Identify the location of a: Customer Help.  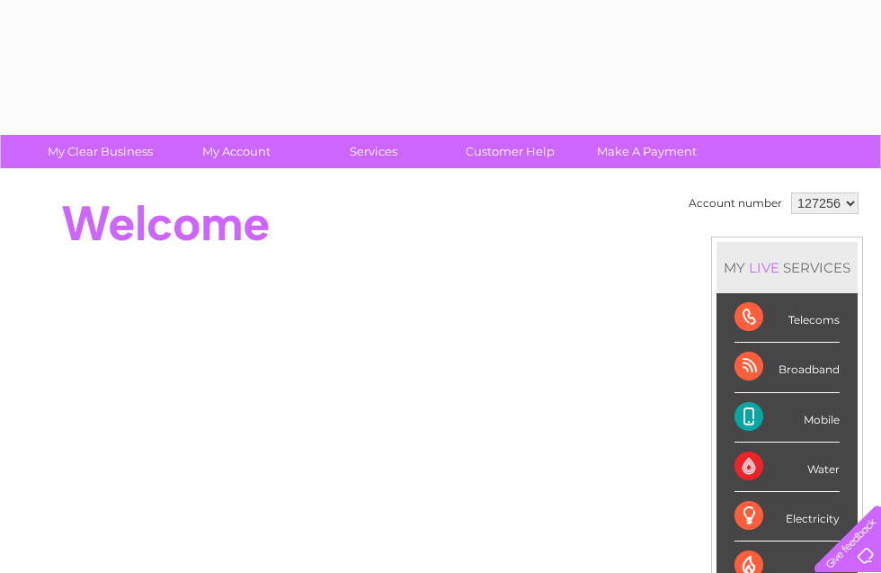
(510, 151).